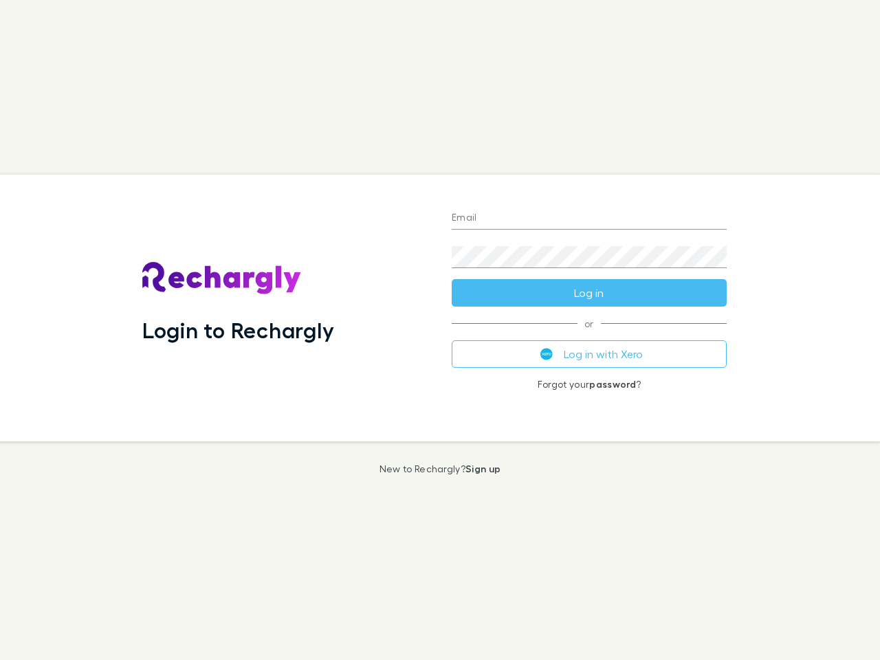 This screenshot has height=660, width=880. Describe the element at coordinates (589, 384) in the screenshot. I see `p: Forgot your ?` at that location.